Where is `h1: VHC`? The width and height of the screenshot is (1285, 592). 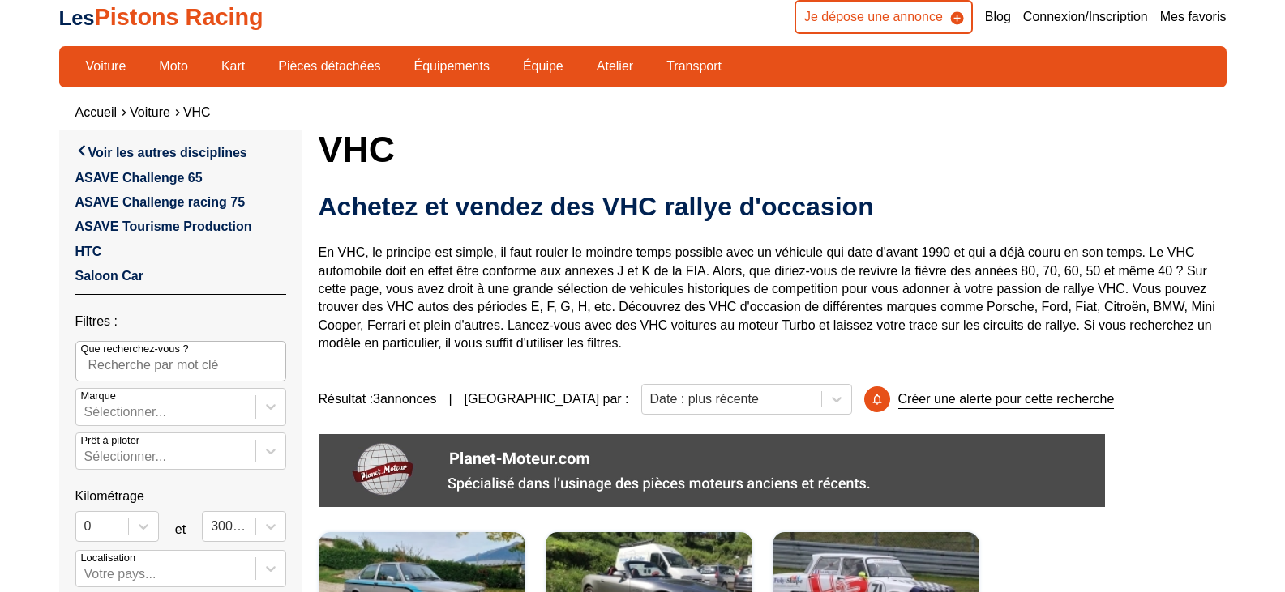
h1: VHC is located at coordinates (772, 149).